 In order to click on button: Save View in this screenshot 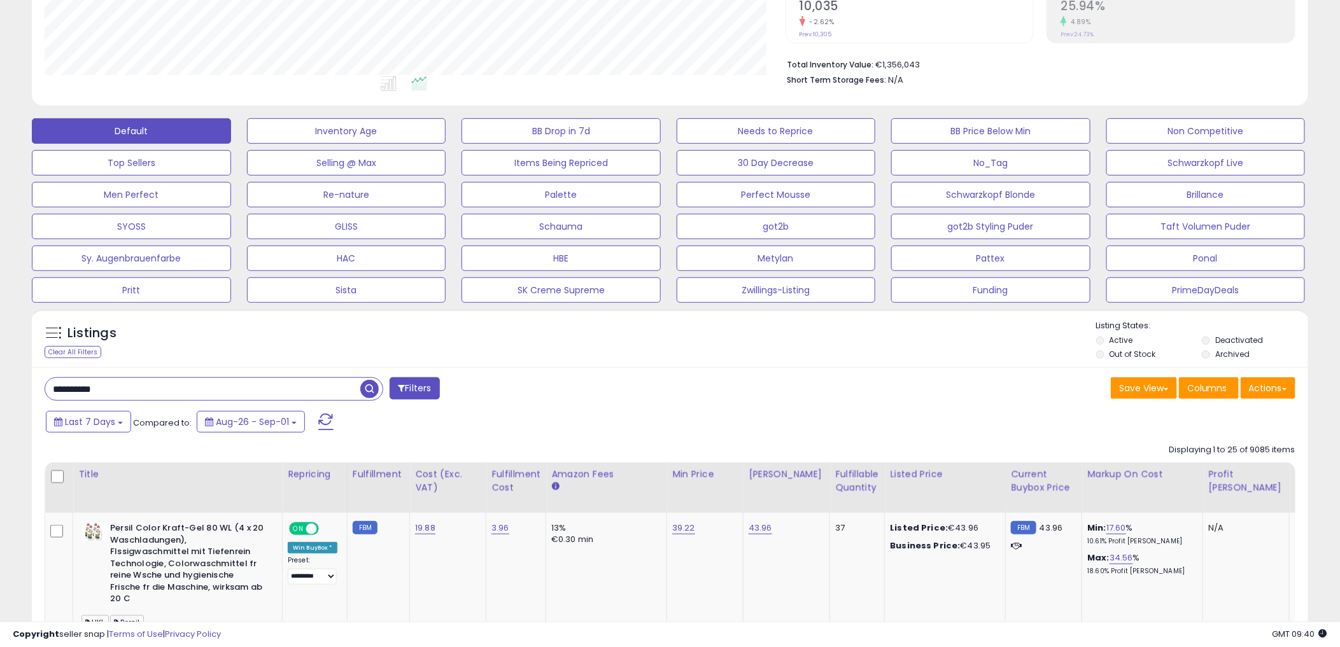, I will do `click(1144, 388)`.